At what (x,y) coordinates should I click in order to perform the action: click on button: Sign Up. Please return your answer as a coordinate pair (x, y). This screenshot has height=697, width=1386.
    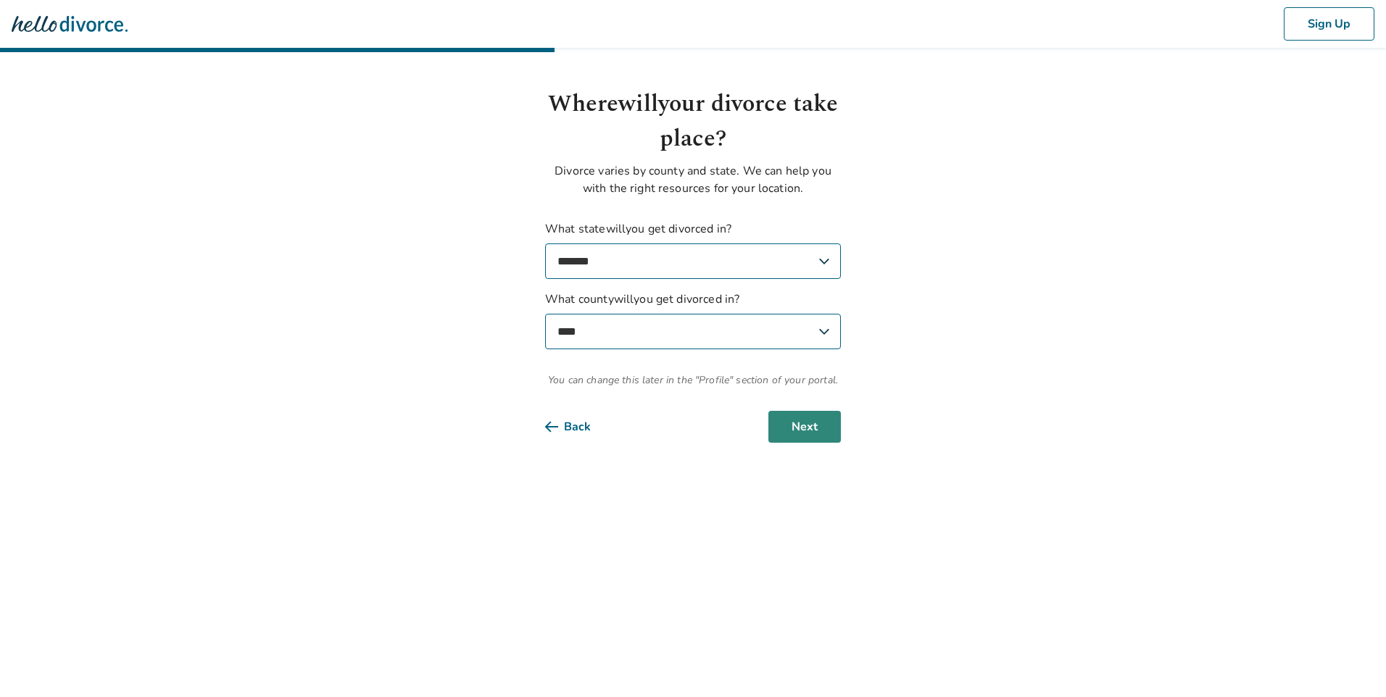
    Looking at the image, I should click on (1329, 24).